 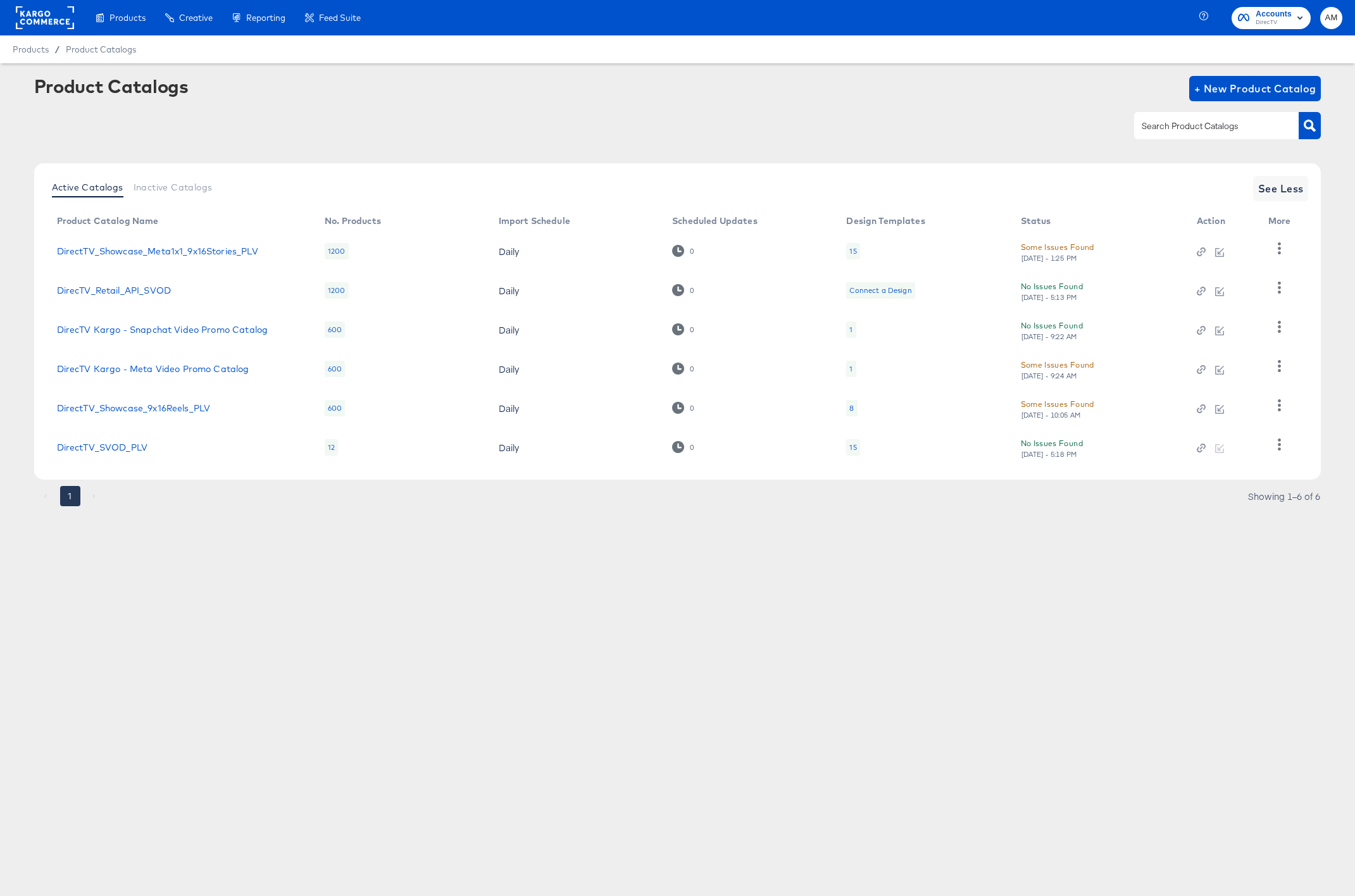 I want to click on span: Accounts, so click(x=1273, y=14).